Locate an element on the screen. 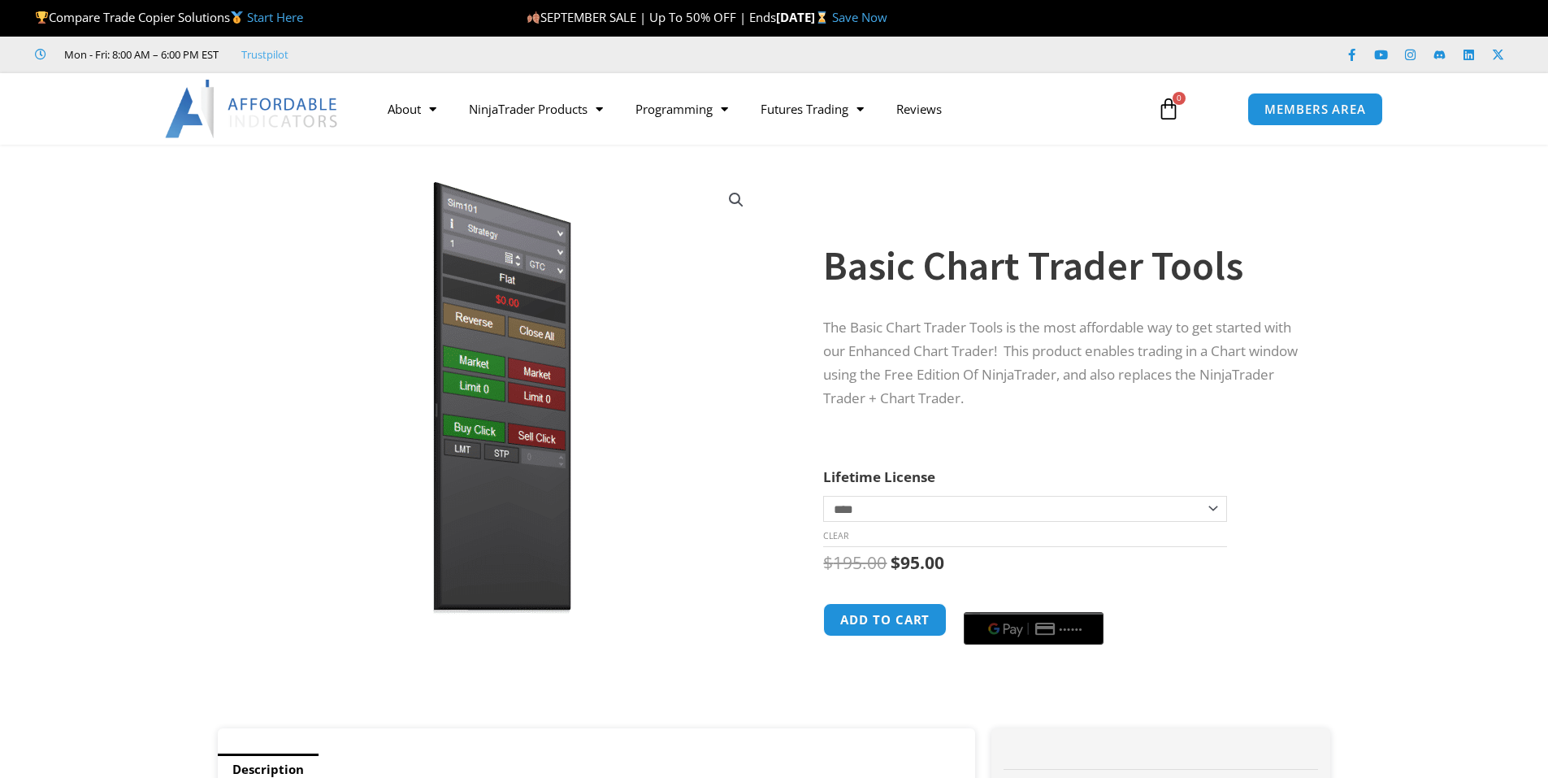  span: Compare Trade Copier Solutions is located at coordinates (169, 17).